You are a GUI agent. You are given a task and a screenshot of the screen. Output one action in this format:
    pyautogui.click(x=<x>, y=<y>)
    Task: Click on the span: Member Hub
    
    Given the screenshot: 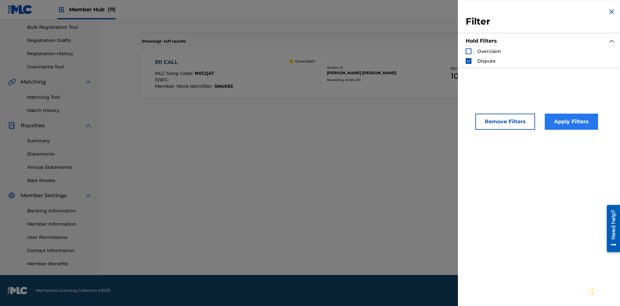 What is the action you would take?
    pyautogui.click(x=92, y=9)
    